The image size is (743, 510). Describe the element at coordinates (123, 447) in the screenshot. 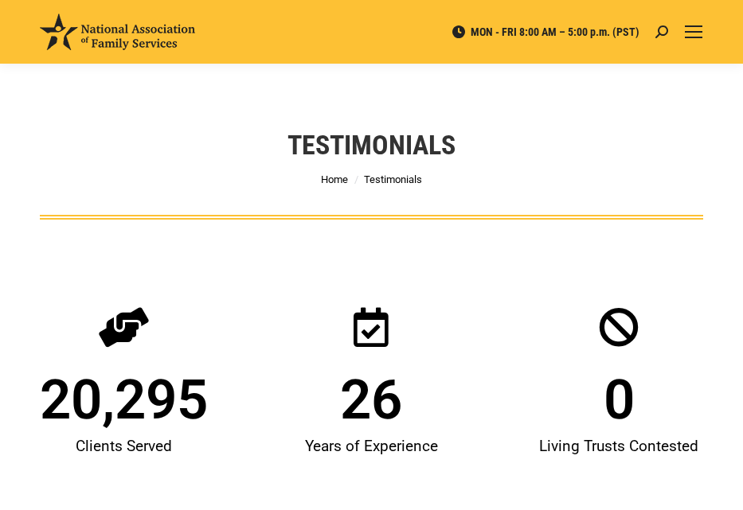

I see `div: Clients Served` at that location.